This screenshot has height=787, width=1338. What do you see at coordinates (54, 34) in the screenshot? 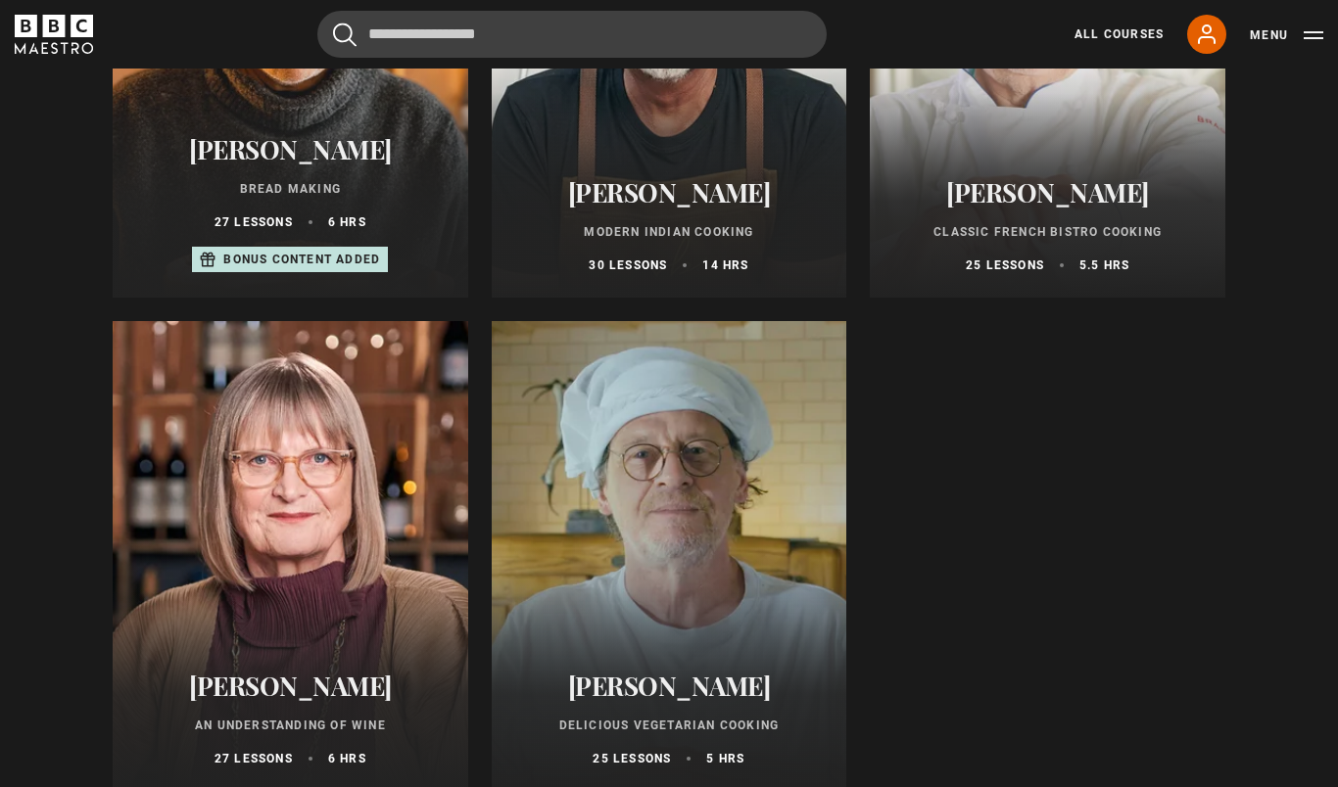
I see `svg: BBC Maestro` at bounding box center [54, 34].